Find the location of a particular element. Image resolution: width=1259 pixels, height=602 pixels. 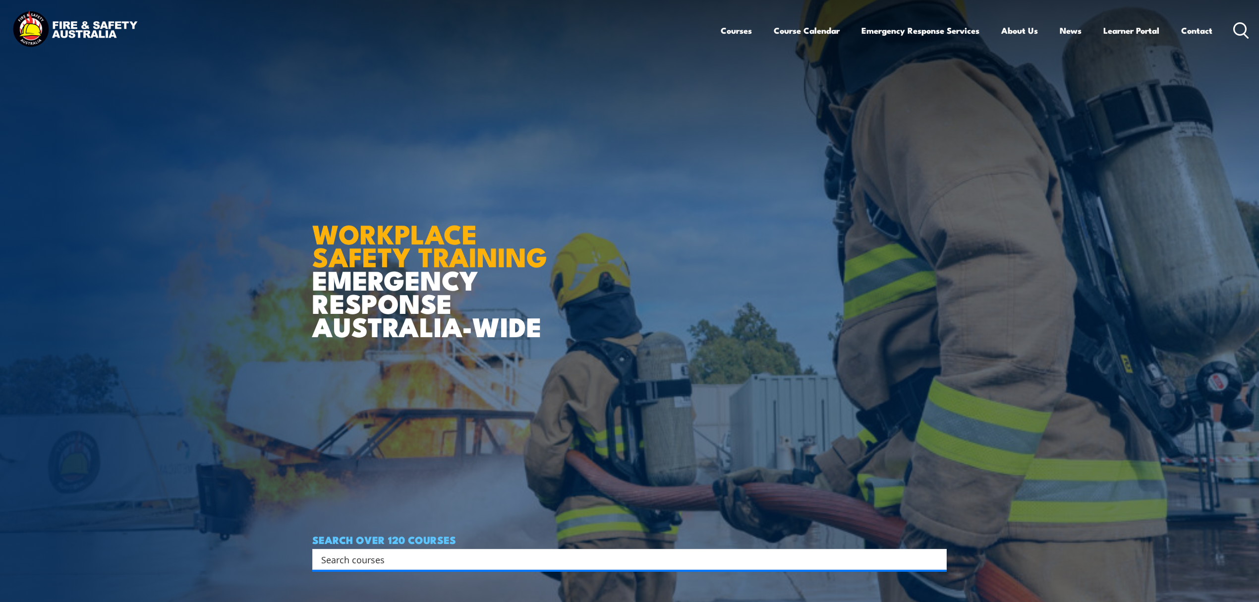

h4: SEARCH OVER 120 COURSES is located at coordinates (629, 539).